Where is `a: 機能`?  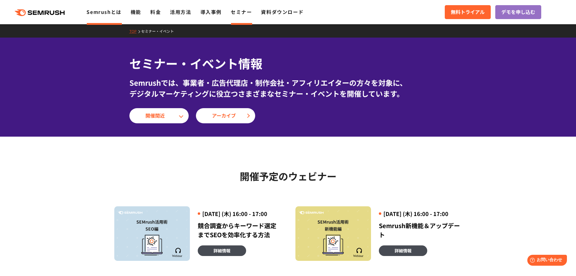
a: 機能 is located at coordinates (136, 12).